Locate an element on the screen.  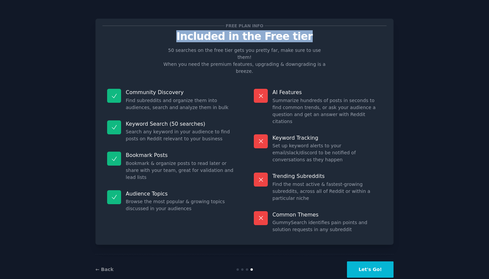
p: Trending Subreddits is located at coordinates (327, 176).